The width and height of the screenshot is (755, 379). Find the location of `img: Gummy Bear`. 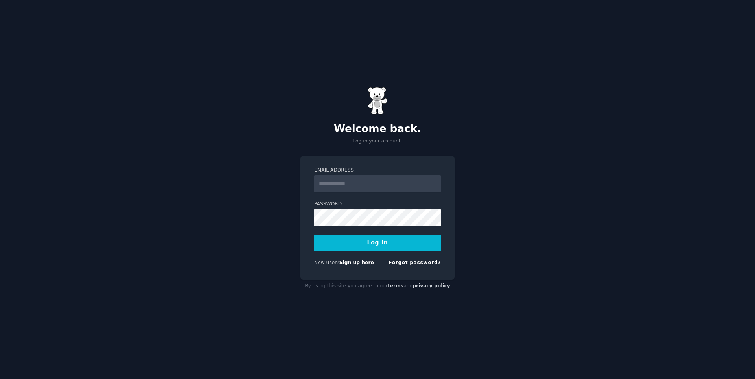

img: Gummy Bear is located at coordinates (378, 101).